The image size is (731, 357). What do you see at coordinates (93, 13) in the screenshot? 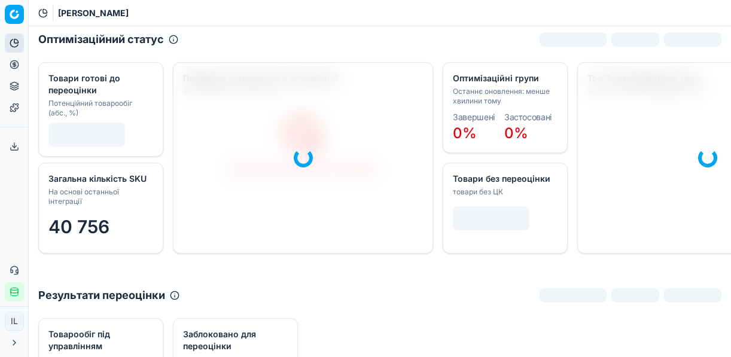
I see `nav: breadcrumb` at bounding box center [93, 13].